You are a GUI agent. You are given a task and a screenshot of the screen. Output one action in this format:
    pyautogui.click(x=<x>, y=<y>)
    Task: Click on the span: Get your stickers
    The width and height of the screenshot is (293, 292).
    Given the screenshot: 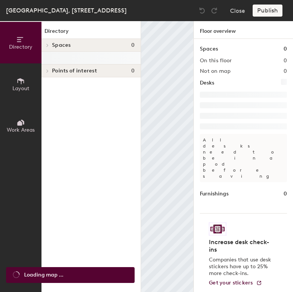 What is the action you would take?
    pyautogui.click(x=231, y=283)
    